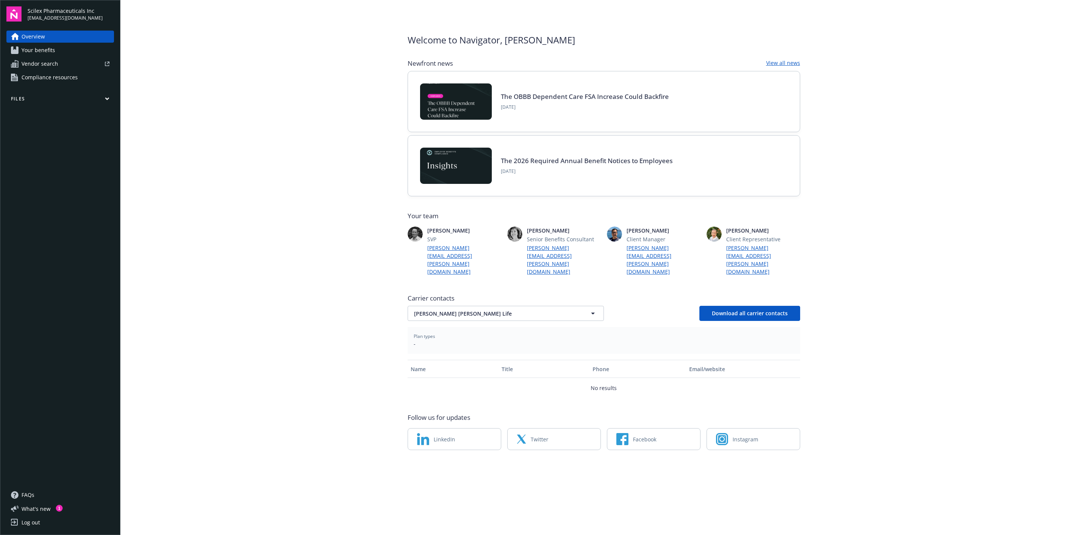  What do you see at coordinates (644, 439) in the screenshot?
I see `span: Facebook` at bounding box center [644, 439].